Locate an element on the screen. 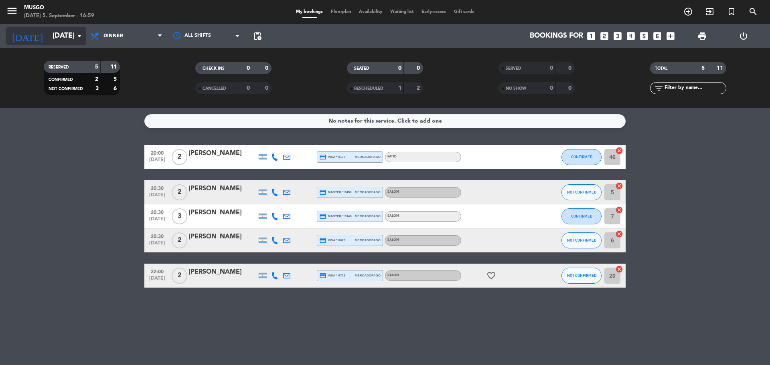 The height and width of the screenshot is (365, 770). input: Filter by name... is located at coordinates (694, 88).